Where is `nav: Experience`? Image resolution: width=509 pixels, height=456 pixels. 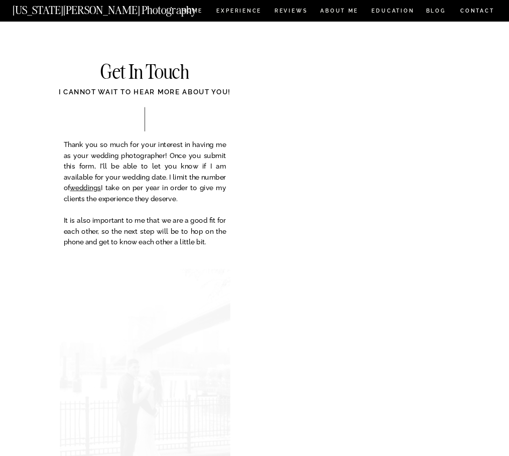 nav: Experience is located at coordinates (238, 12).